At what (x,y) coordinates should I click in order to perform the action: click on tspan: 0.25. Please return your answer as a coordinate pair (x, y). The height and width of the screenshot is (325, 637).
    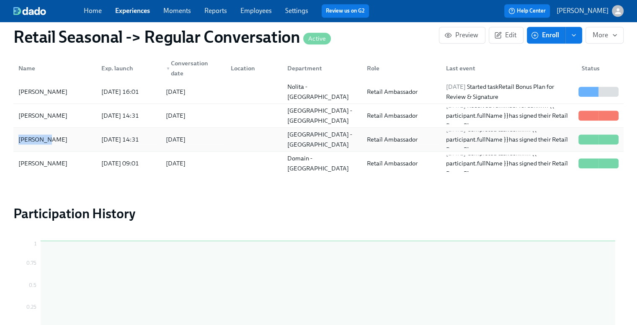
    Looking at the image, I should click on (31, 307).